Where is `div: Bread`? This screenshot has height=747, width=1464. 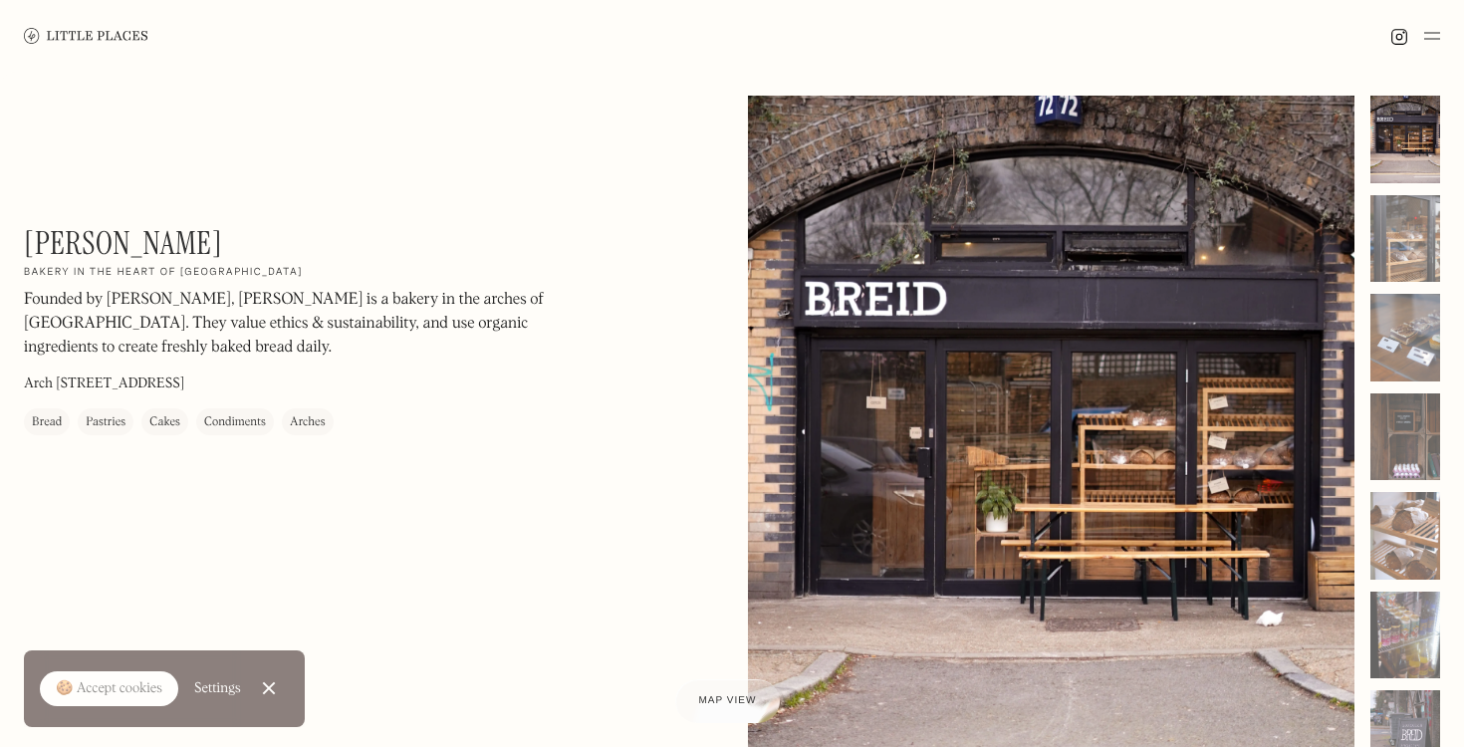
div: Bread is located at coordinates (47, 422).